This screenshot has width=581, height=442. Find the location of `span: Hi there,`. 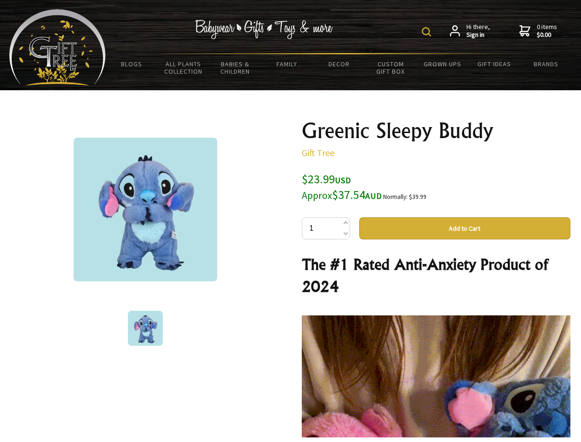

span: Hi there, is located at coordinates (478, 31).